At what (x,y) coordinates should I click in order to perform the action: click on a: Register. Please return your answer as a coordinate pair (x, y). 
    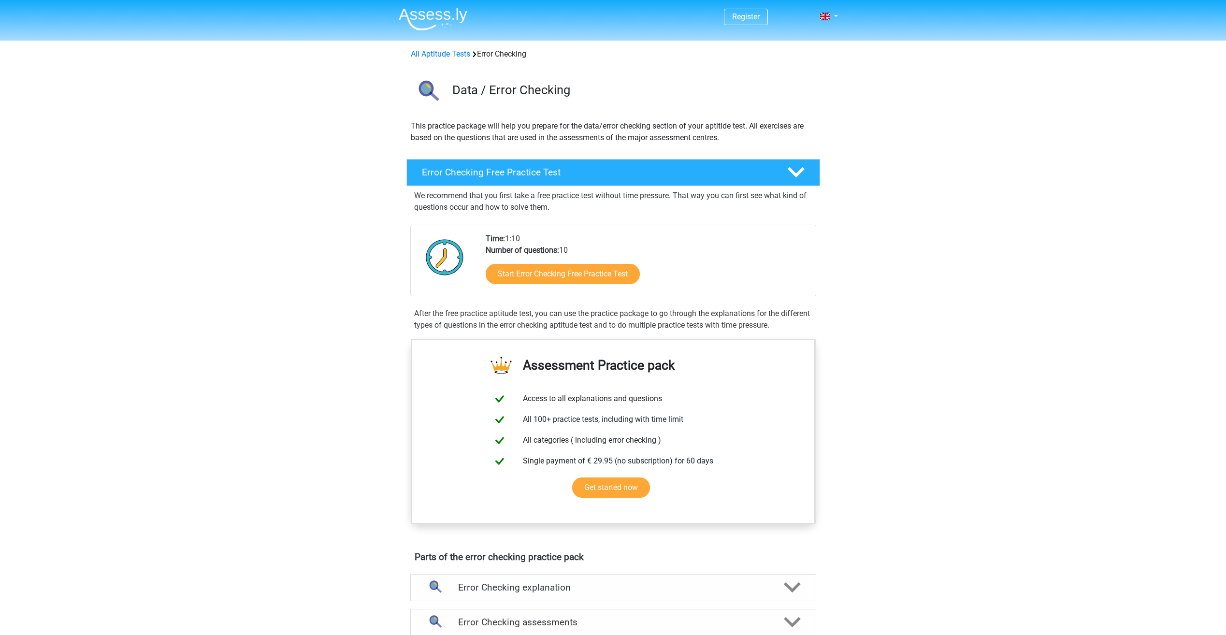
    Looking at the image, I should click on (746, 16).